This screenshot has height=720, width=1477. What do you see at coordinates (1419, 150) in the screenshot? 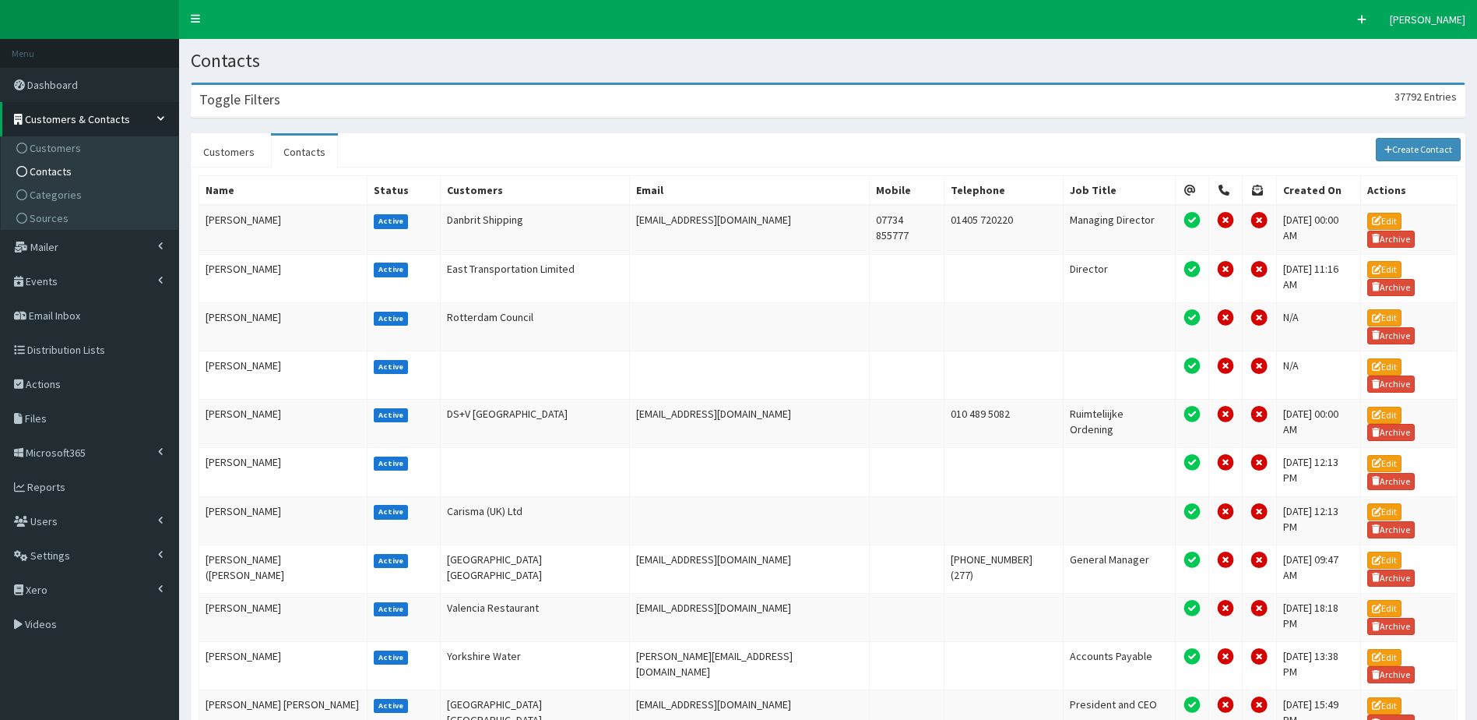
I see `a: Create Contact` at bounding box center [1419, 150].